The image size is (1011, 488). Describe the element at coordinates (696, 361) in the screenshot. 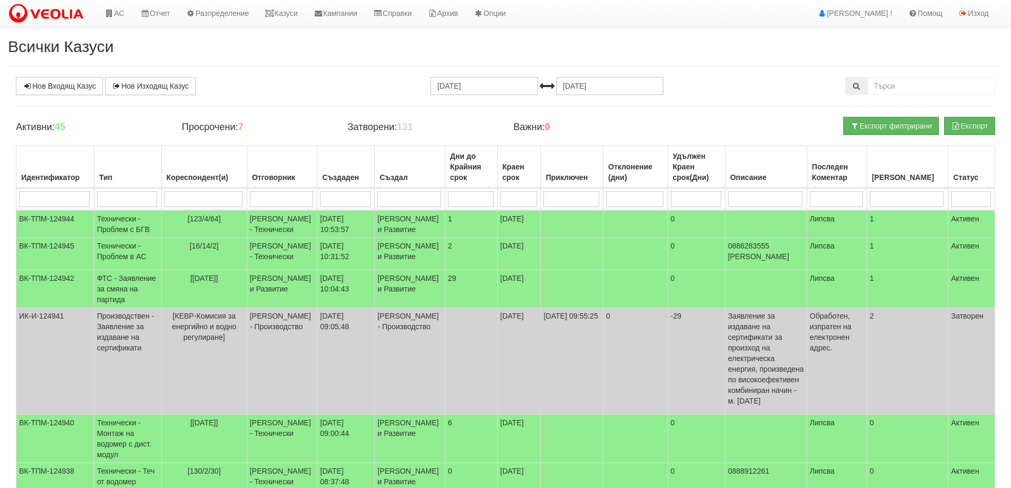

I see `td: -29` at that location.